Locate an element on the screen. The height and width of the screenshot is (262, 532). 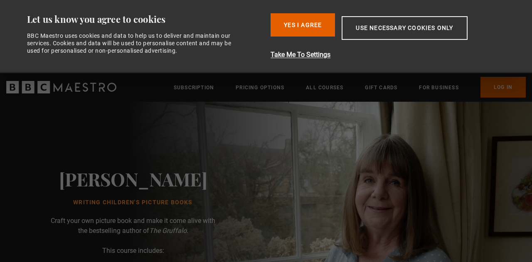
h1: Writing Children's Picture Books is located at coordinates (133, 203).